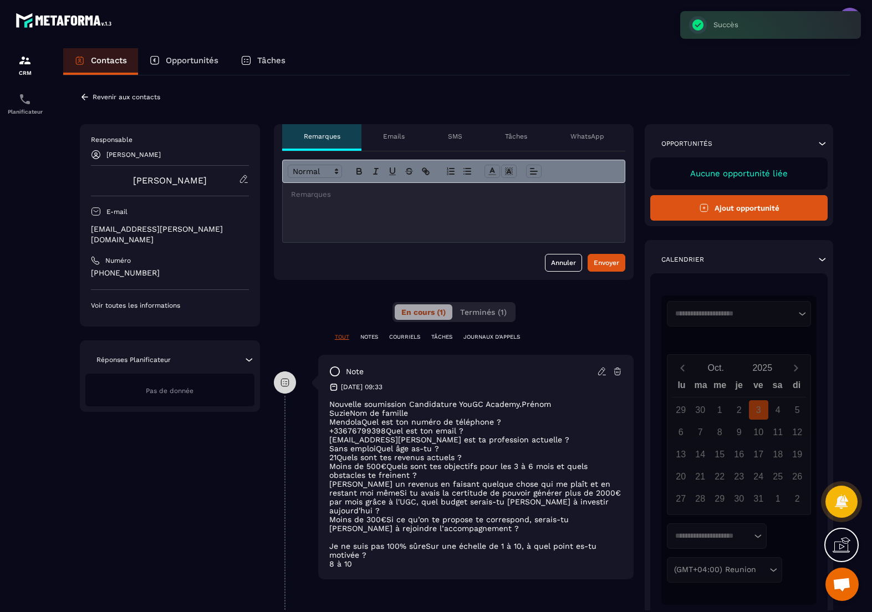 This screenshot has width=872, height=612. Describe the element at coordinates (25, 60) in the screenshot. I see `img: formation` at that location.